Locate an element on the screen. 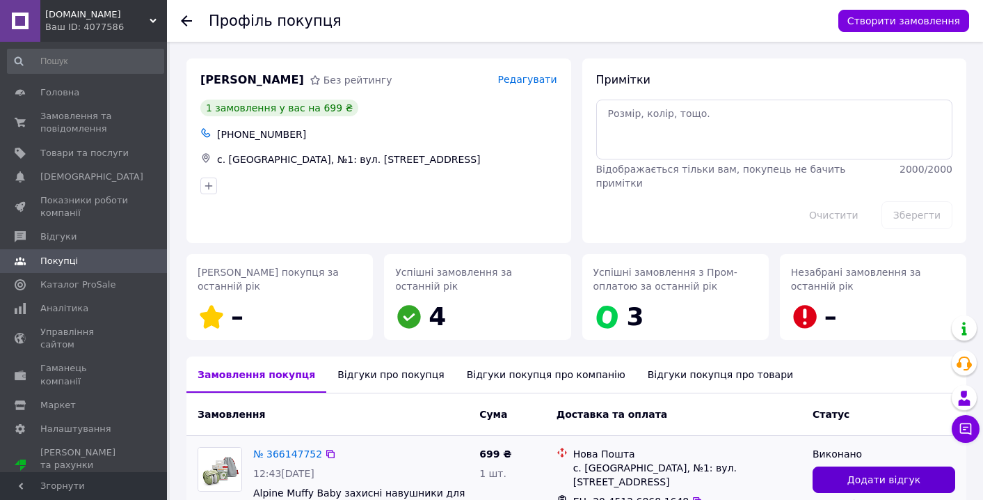 This screenshot has width=983, height=500. div: Відгуки про покупця is located at coordinates (390, 374).